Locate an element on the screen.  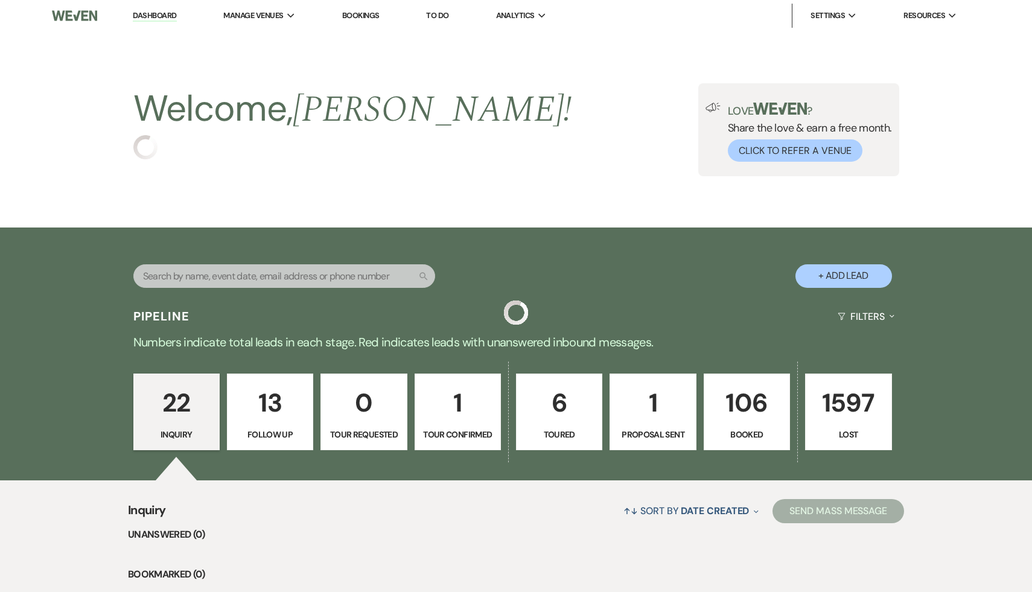
a: Dashboard is located at coordinates (155, 16).